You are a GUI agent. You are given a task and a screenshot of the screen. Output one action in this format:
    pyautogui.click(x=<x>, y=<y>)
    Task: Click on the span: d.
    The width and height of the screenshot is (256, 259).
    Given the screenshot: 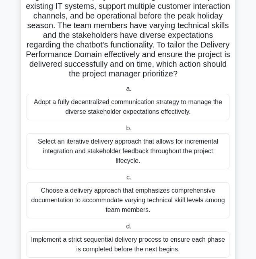 What is the action you would take?
    pyautogui.click(x=129, y=226)
    